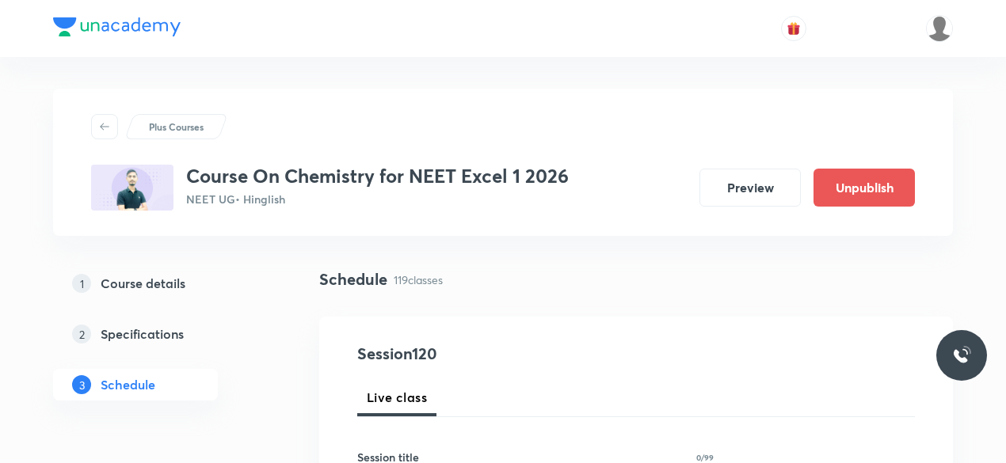 The height and width of the screenshot is (463, 1006). Describe the element at coordinates (794, 29) in the screenshot. I see `img: avatar` at that location.